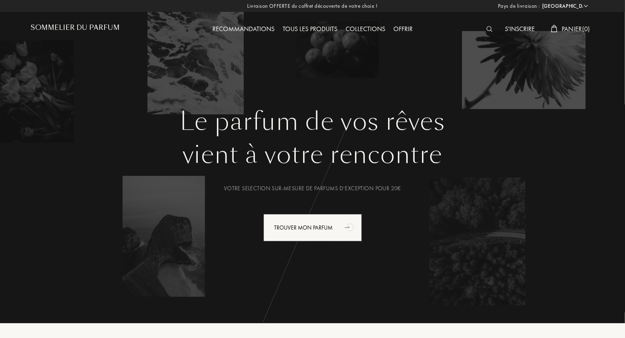 Image resolution: width=625 pixels, height=338 pixels. What do you see at coordinates (244, 29) in the screenshot?
I see `div: Recommandations` at bounding box center [244, 29].